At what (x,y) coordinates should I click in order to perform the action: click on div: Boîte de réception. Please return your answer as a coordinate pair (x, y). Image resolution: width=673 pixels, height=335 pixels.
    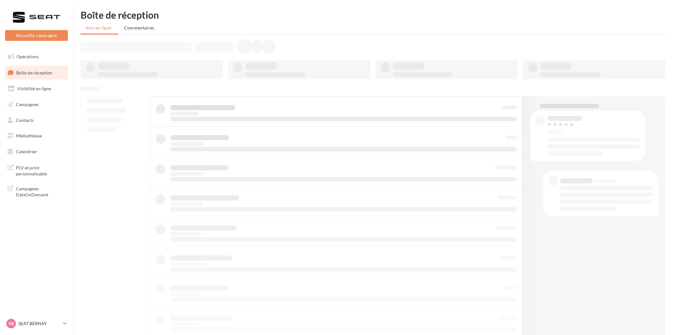
    Looking at the image, I should click on (373, 15).